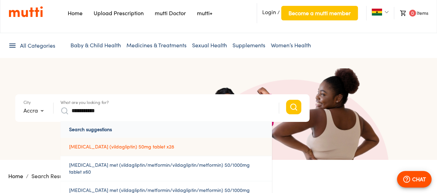 The width and height of the screenshot is (437, 193). What do you see at coordinates (166, 129) in the screenshot?
I see `p: Search suggestions` at bounding box center [166, 129].